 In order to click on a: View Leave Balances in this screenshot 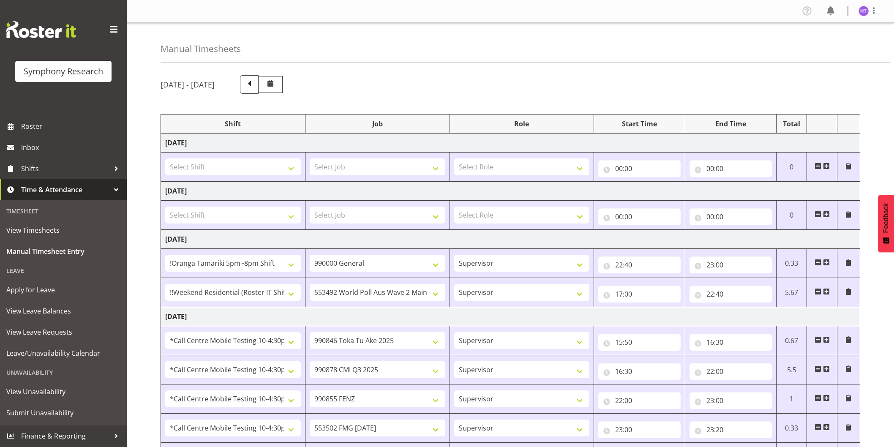, I will do `click(63, 311)`.